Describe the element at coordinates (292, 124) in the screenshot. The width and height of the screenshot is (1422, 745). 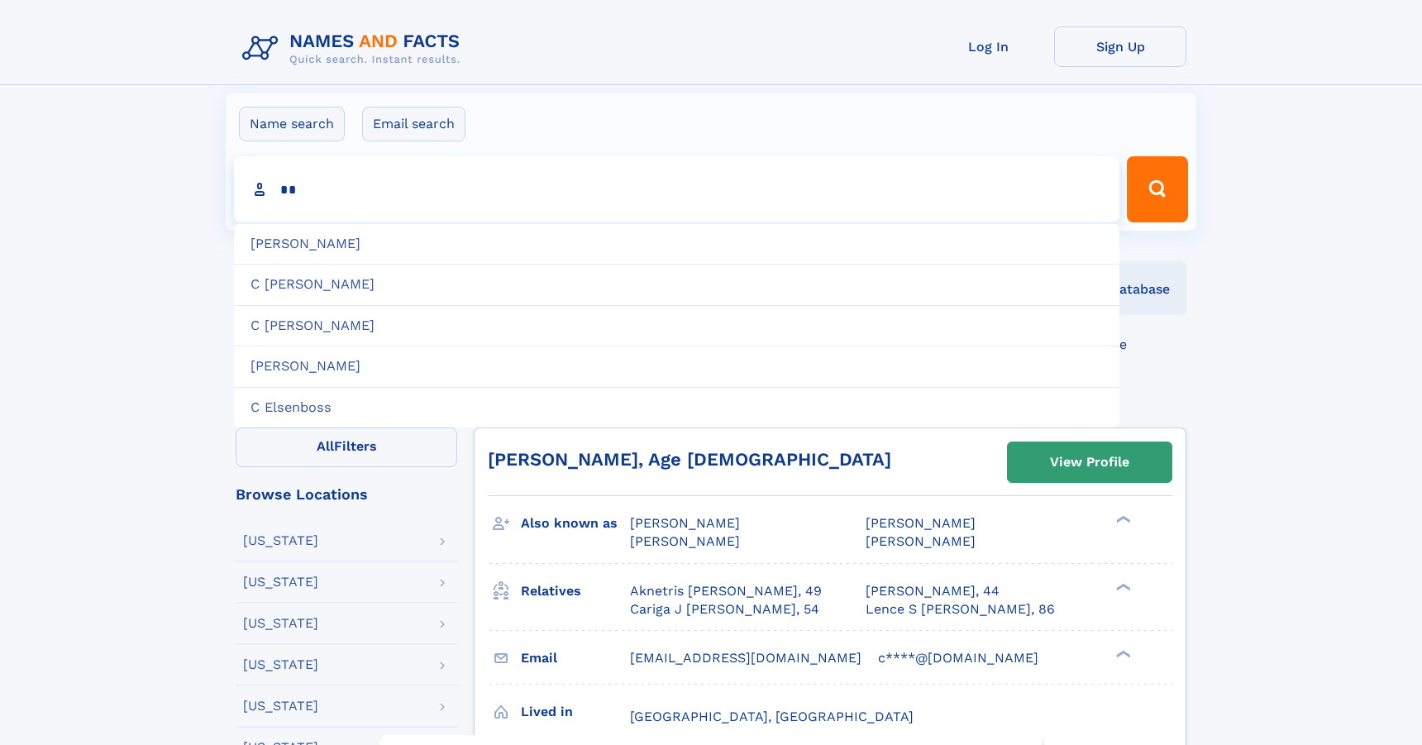
I see `label: Name search` at that location.